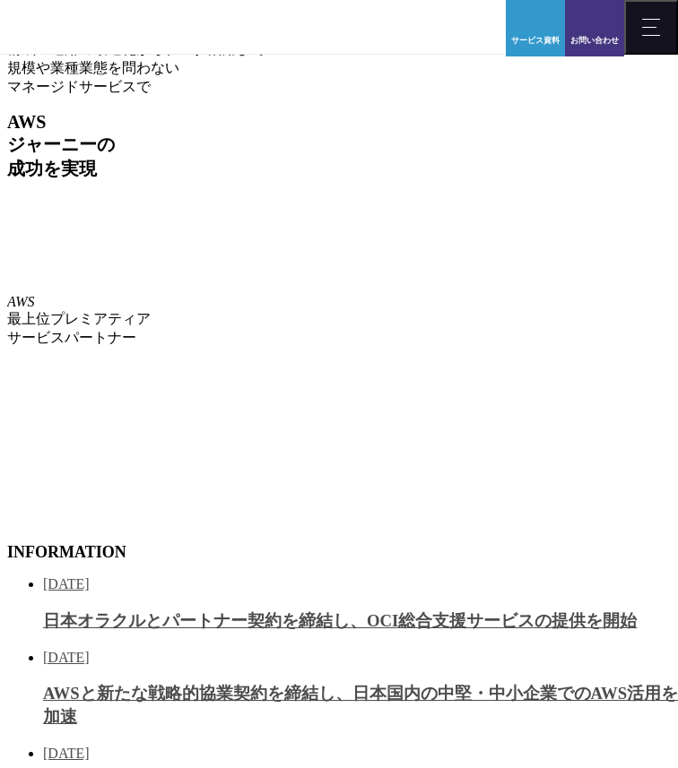  I want to click on img: AWS総合支援サービス C-Chorus, so click(59, 27).